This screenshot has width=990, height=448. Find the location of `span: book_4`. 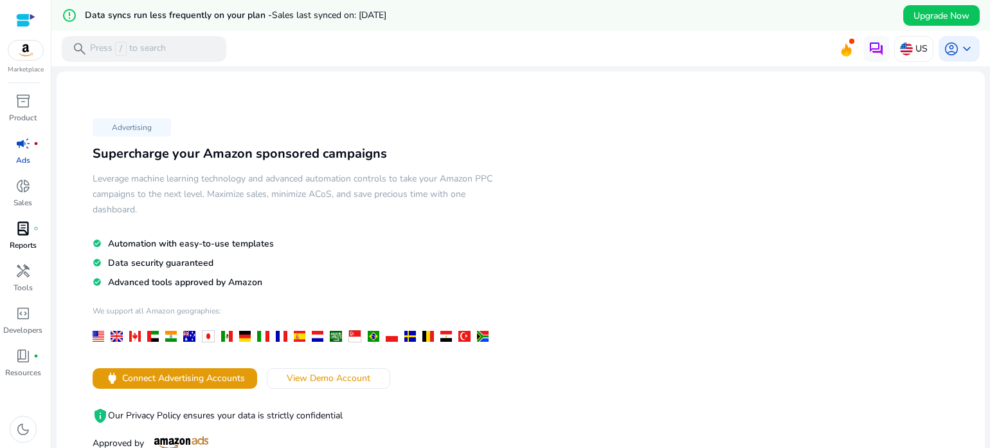

span: book_4 is located at coordinates (23, 356).